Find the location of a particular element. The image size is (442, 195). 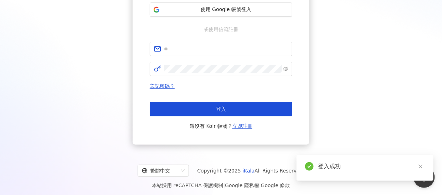

div: 登入成功 is located at coordinates (372, 166).